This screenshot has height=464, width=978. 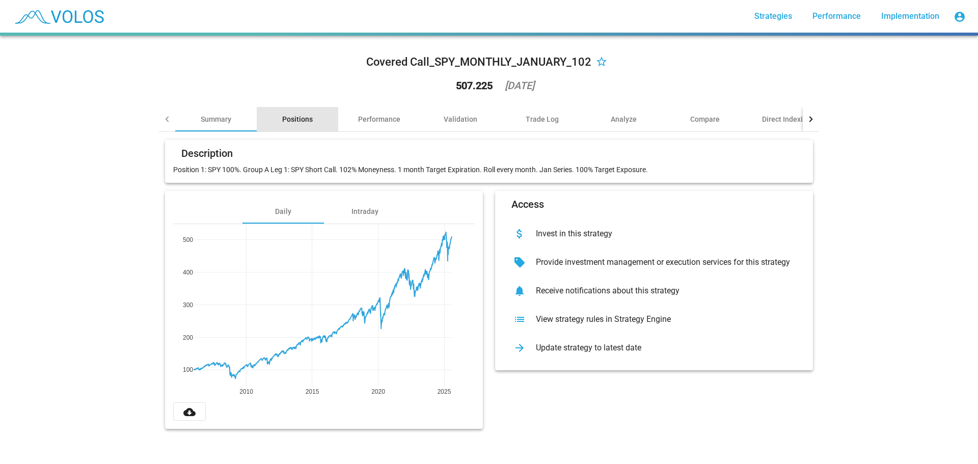 What do you see at coordinates (207, 153) in the screenshot?
I see `mat-card-title: Description` at bounding box center [207, 153].